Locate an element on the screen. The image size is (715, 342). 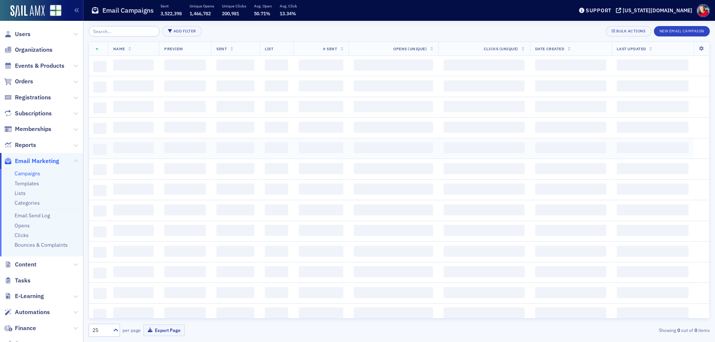
a: Memberships is located at coordinates (28, 129).